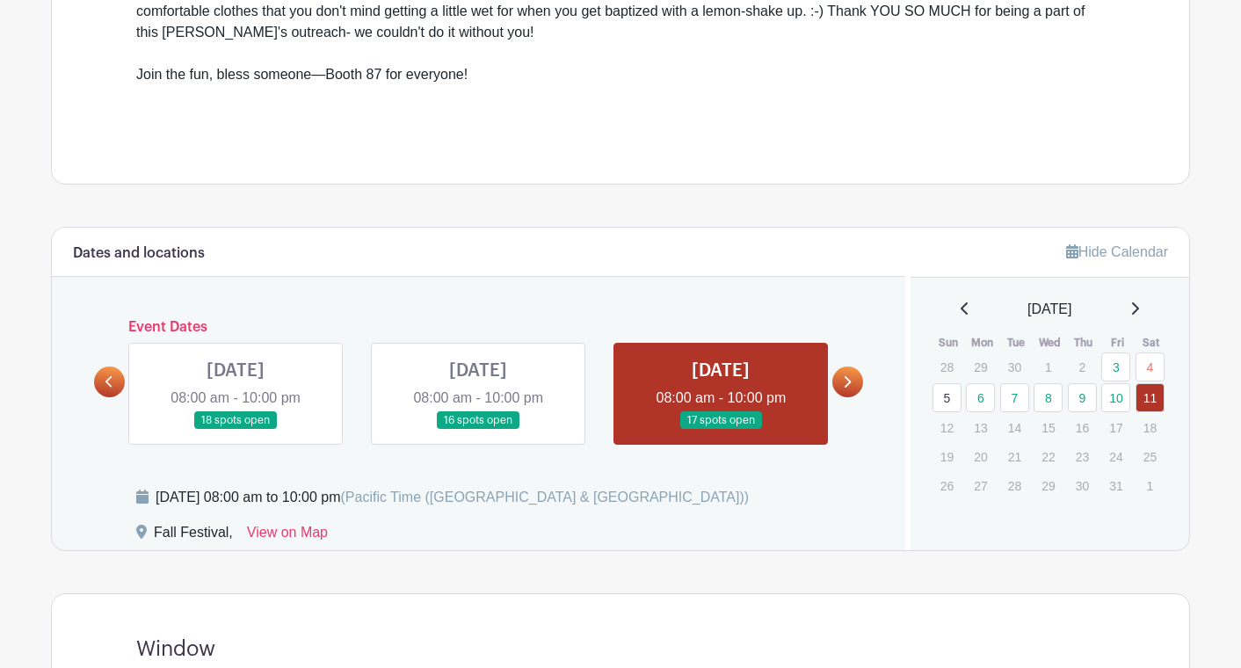  What do you see at coordinates (139, 253) in the screenshot?
I see `h6: Dates and locations` at bounding box center [139, 253].